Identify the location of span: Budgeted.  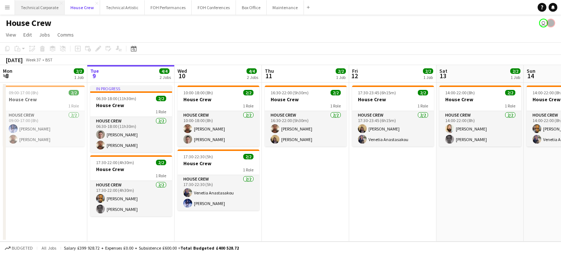
(22, 248).